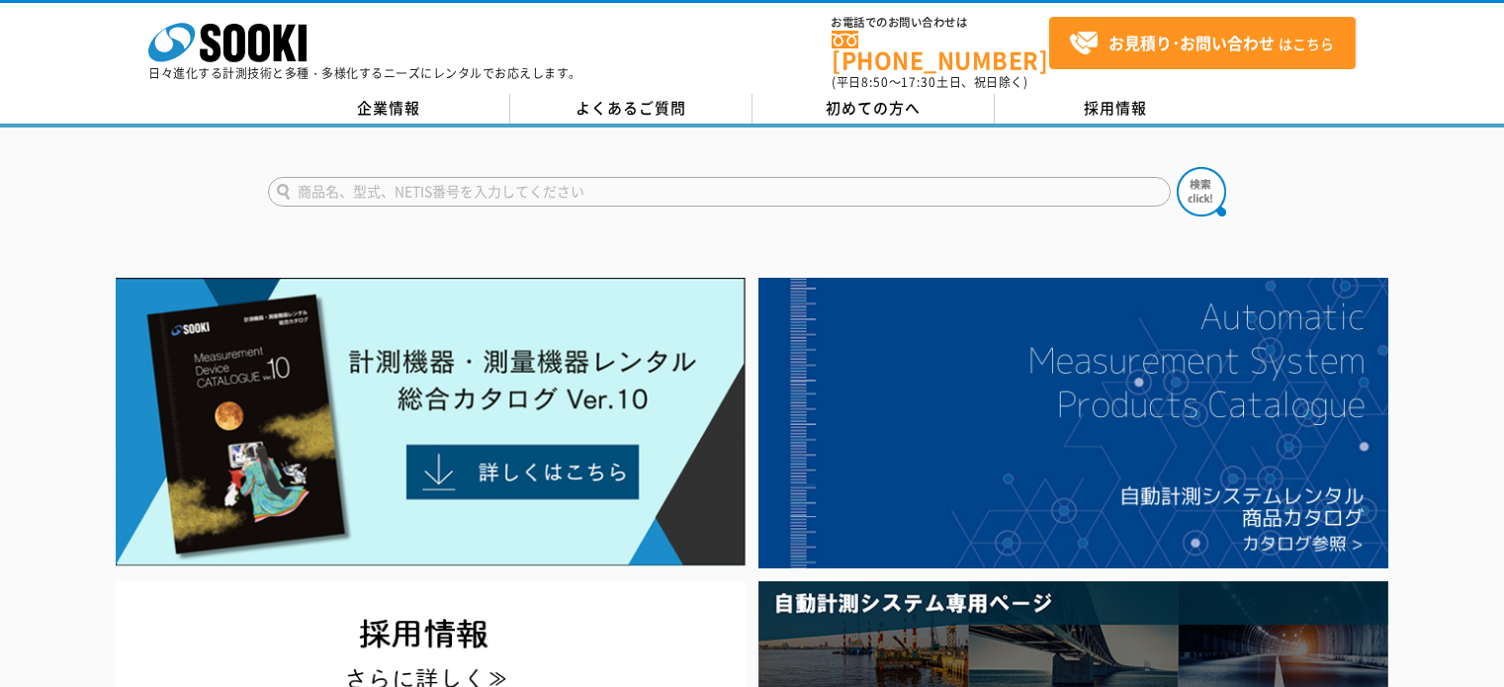  Describe the element at coordinates (631, 109) in the screenshot. I see `a: よくあるご質問` at that location.